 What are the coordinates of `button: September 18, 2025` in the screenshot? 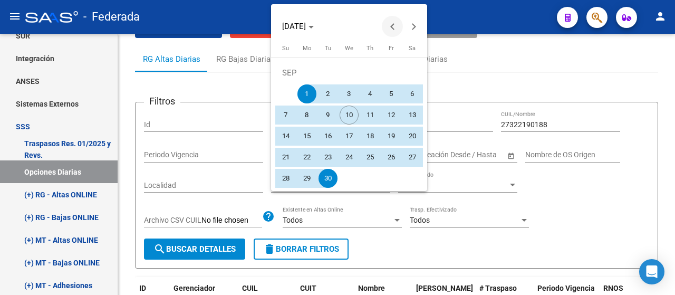 It's located at (370, 136).